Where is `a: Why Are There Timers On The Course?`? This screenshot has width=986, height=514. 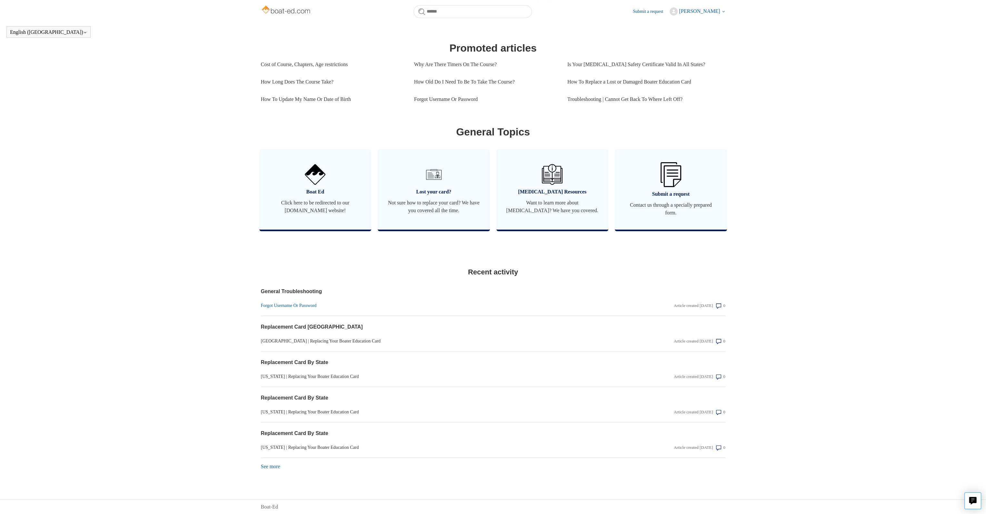 a: Why Are There Timers On The Course? is located at coordinates (486, 64).